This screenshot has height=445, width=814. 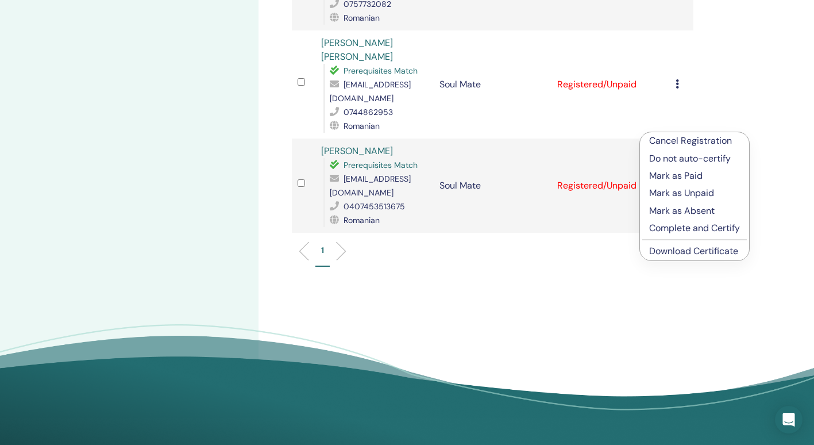 What do you see at coordinates (322, 250) in the screenshot?
I see `p: 1` at bounding box center [322, 250].